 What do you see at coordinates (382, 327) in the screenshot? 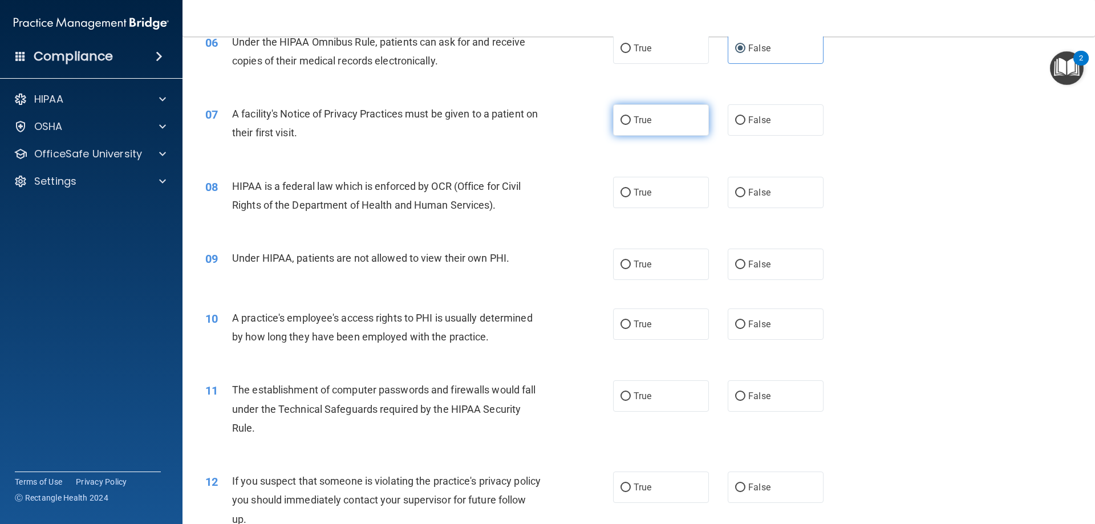
I see `span: A practice's employee's access rights to PHI is usually determined by how long they have been emp...` at bounding box center [382, 327].